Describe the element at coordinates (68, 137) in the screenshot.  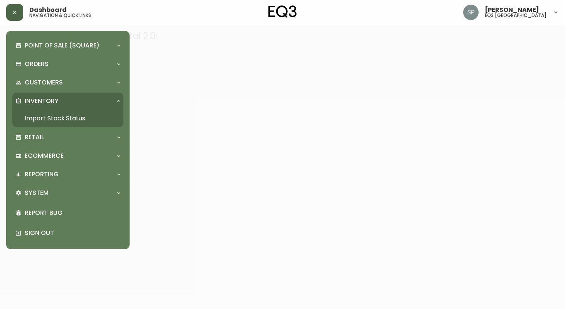
I see `div: Retail` at that location.